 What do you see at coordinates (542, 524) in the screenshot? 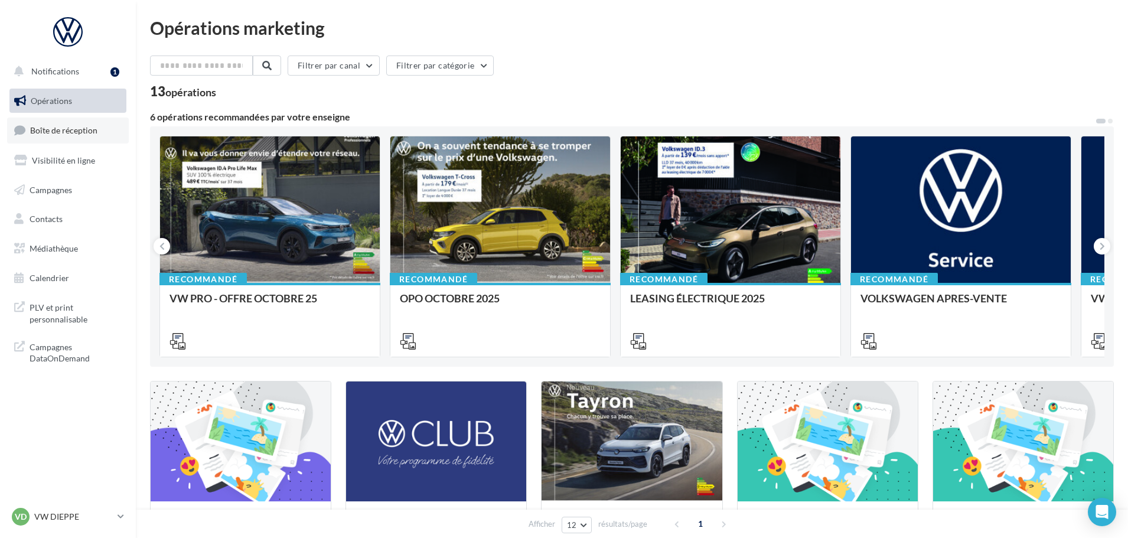
I see `span: Afficher` at bounding box center [542, 524].